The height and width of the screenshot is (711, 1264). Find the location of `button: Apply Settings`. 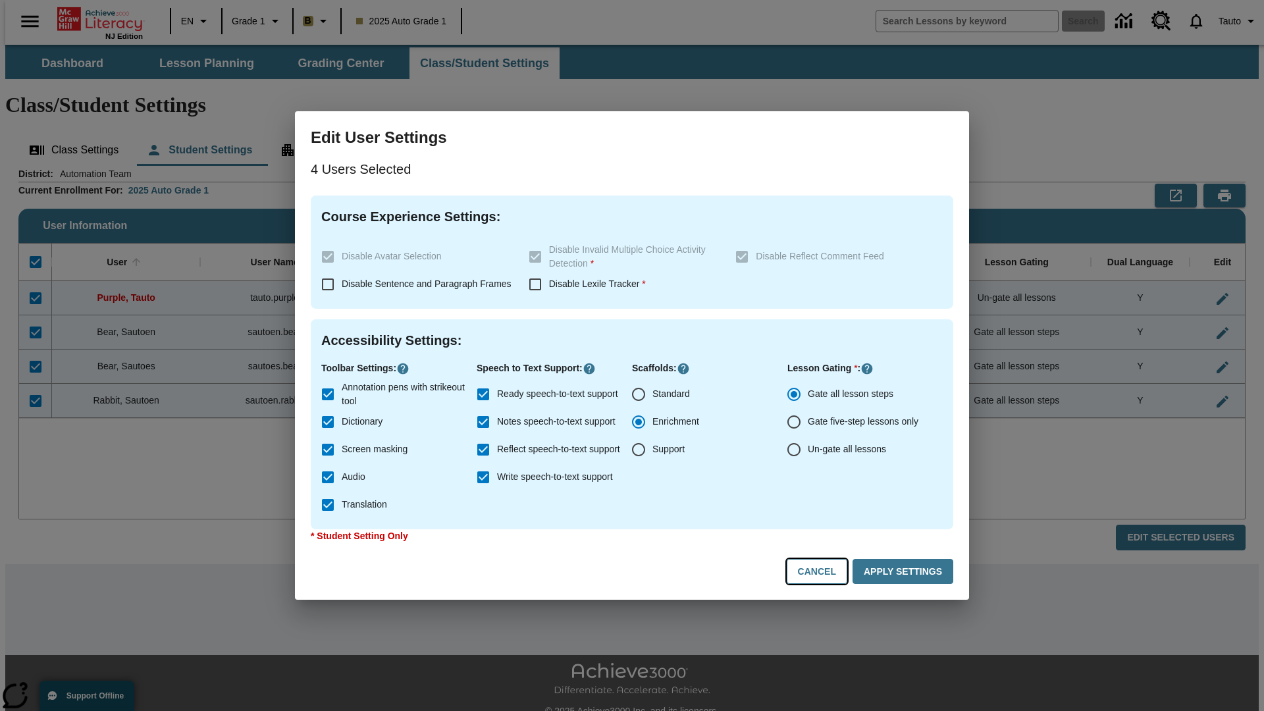

button: Apply Settings is located at coordinates (902, 571).